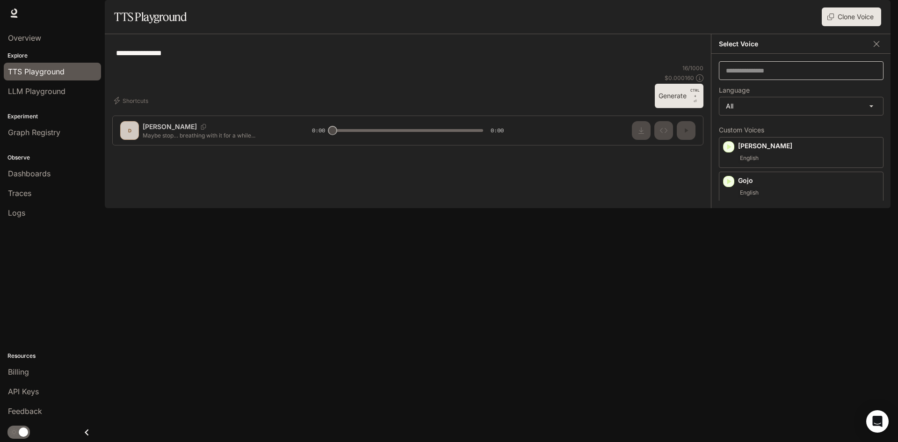 The image size is (898, 442). Describe the element at coordinates (695, 93) in the screenshot. I see `p: CTRL +` at that location.